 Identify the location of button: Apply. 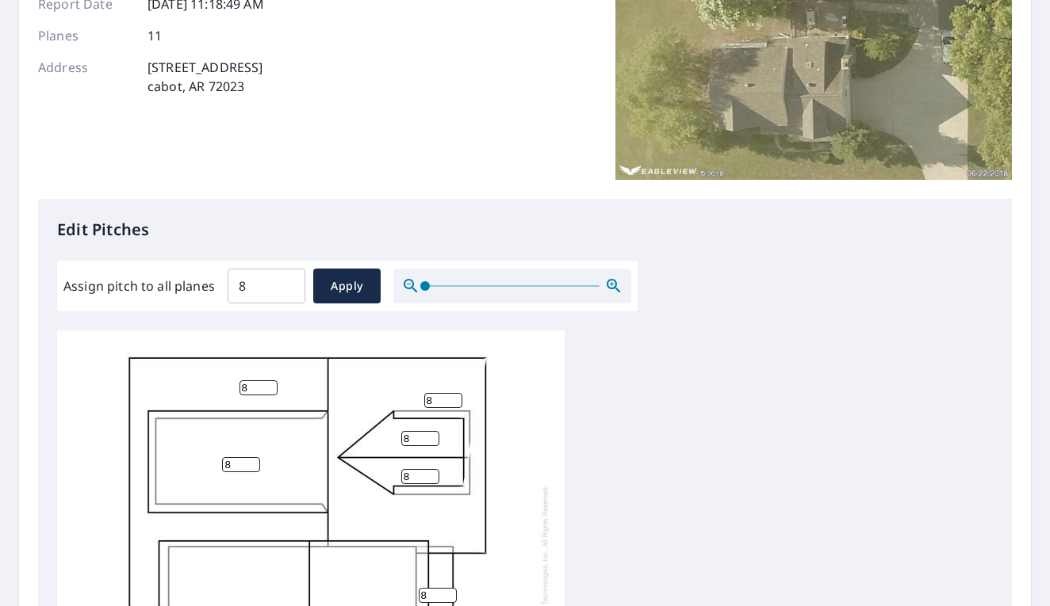
(346, 286).